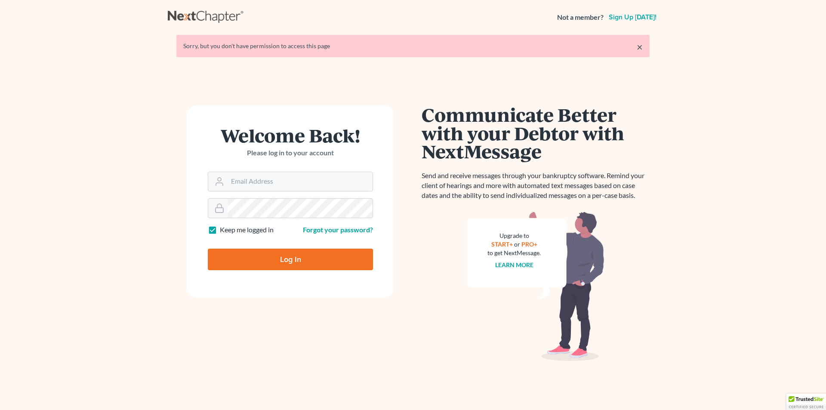 Image resolution: width=826 pixels, height=410 pixels. What do you see at coordinates (580, 17) in the screenshot?
I see `strong: Not a member?` at bounding box center [580, 17].